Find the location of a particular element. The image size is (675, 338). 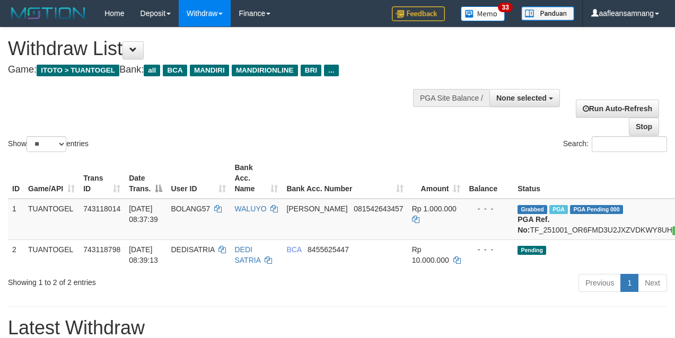

div: PGA Site Balance / is located at coordinates (451, 98).